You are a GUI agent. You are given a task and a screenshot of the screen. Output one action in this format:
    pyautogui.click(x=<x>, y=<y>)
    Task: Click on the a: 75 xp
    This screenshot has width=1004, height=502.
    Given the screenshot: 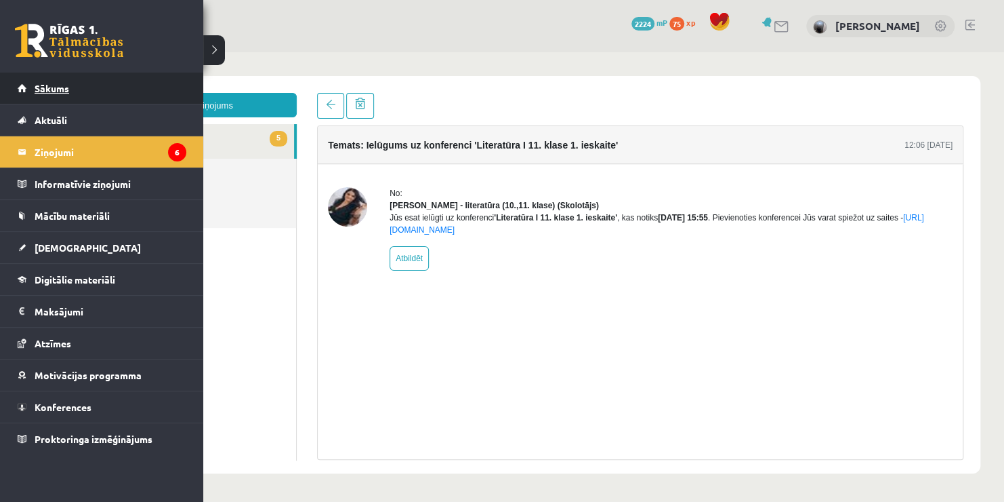 What is the action you would take?
    pyautogui.click(x=686, y=22)
    